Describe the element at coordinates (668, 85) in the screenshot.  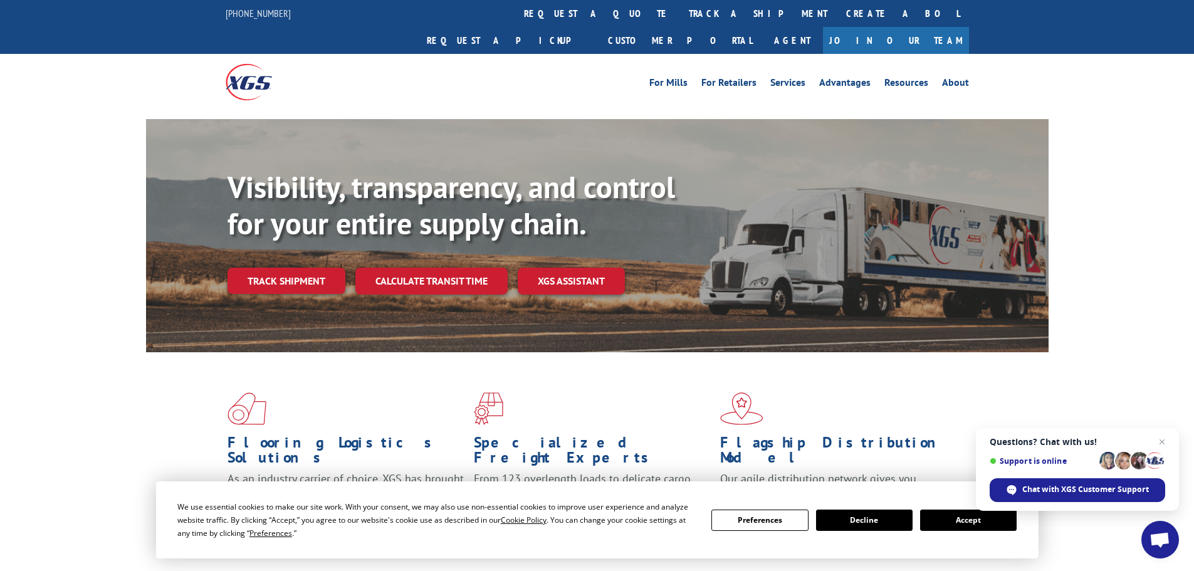
I see `a: For Mills` at that location.